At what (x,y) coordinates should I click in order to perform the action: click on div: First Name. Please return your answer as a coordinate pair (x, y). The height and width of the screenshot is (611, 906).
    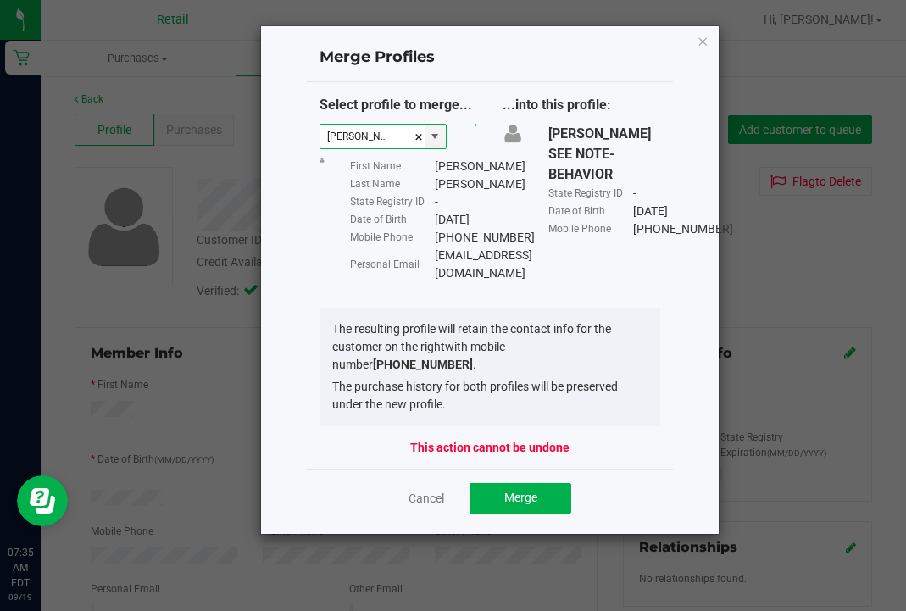
    Looking at the image, I should click on (392, 166).